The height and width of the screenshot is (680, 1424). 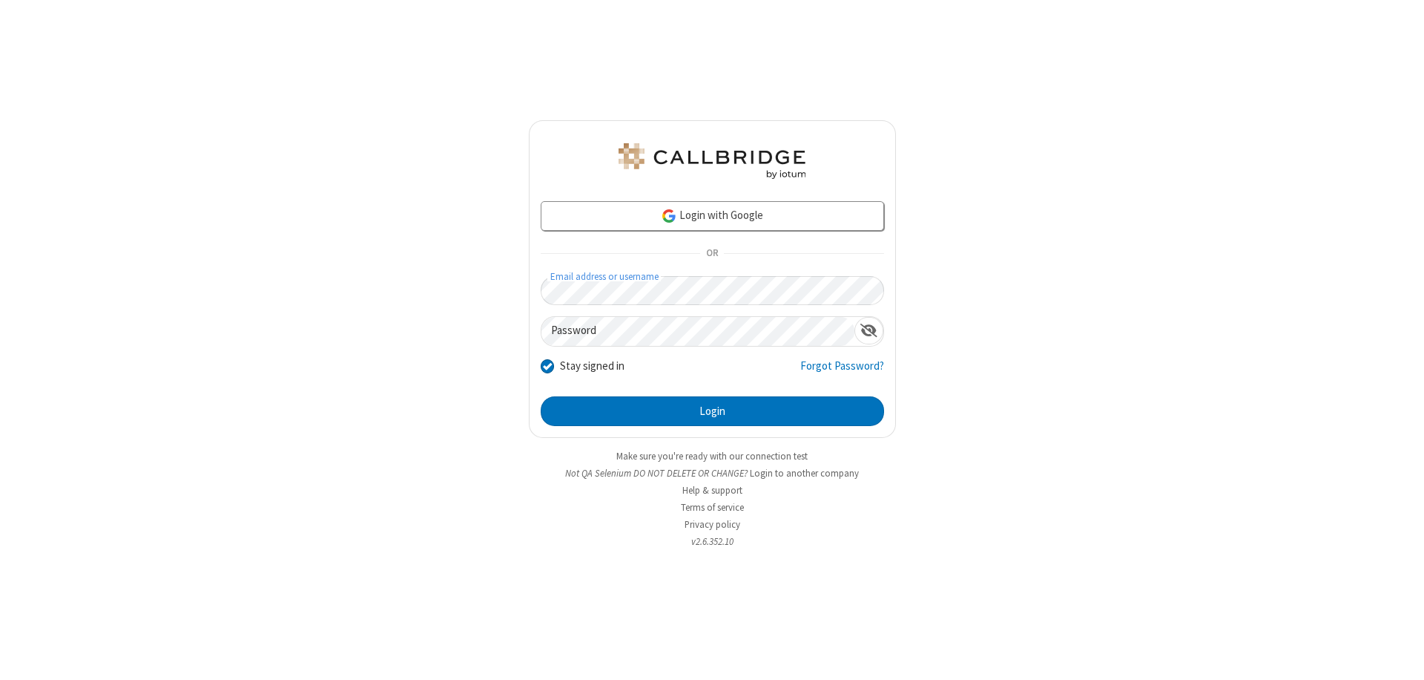 What do you see at coordinates (698, 331) in the screenshot?
I see `input: Password` at bounding box center [698, 331].